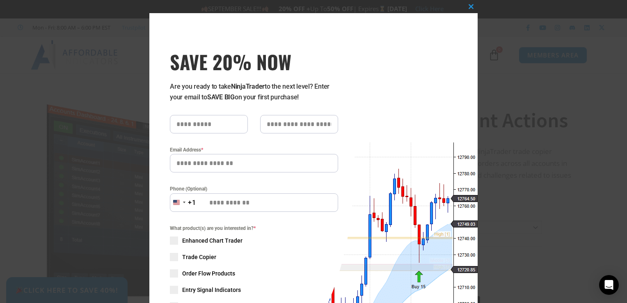  I want to click on span: What product(s) are you interested in?, so click(254, 228).